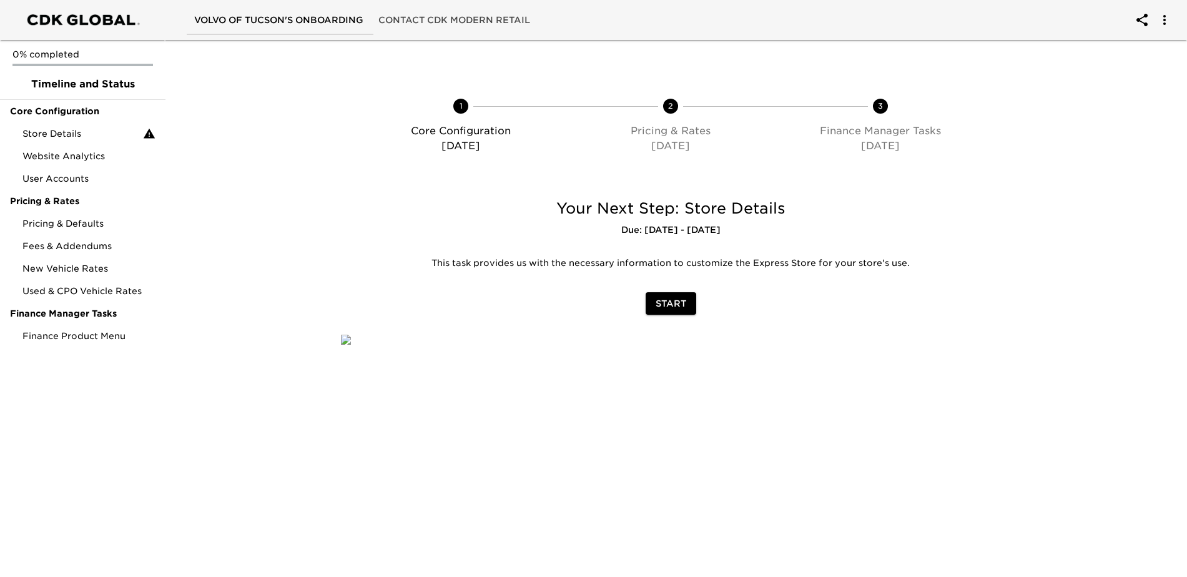  I want to click on span: Finance Manager Tasks, so click(82, 313).